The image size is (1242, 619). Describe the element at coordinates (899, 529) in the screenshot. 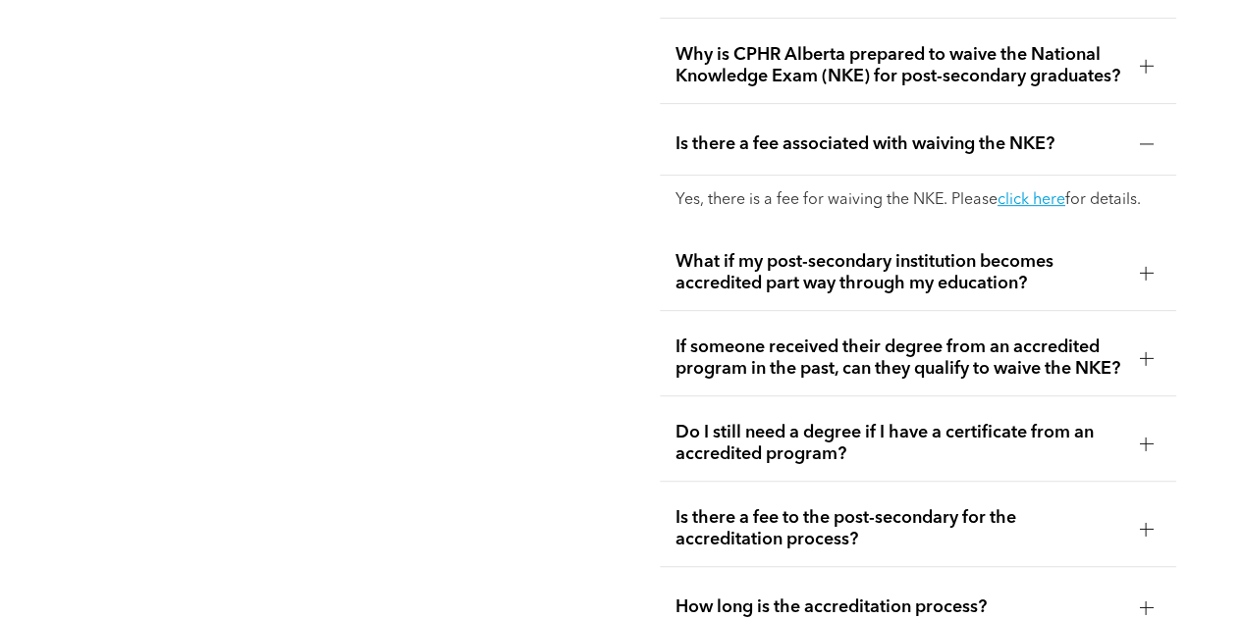

I see `span: Is there a fee to the post-secondary for the accreditation process?` at that location.